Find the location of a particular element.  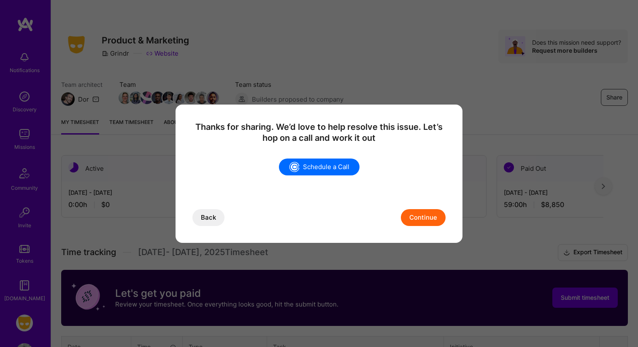

div: modal is located at coordinates (319, 174).